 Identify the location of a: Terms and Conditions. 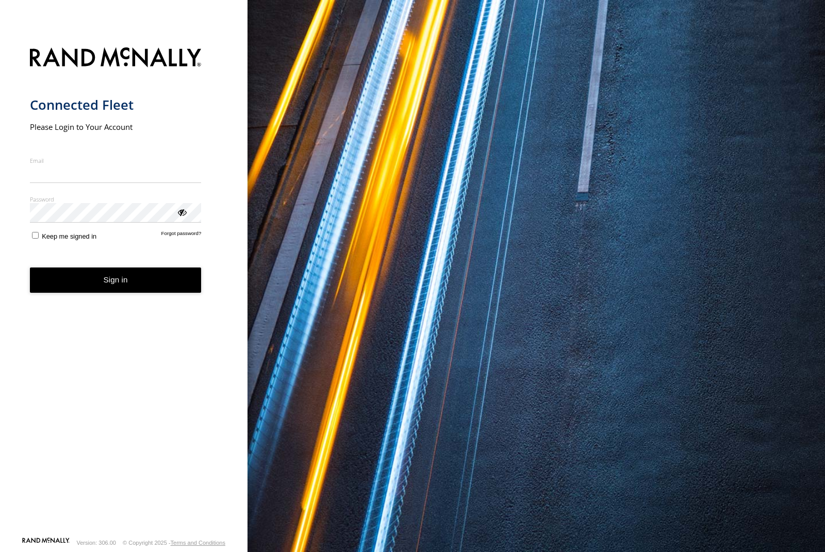
(198, 543).